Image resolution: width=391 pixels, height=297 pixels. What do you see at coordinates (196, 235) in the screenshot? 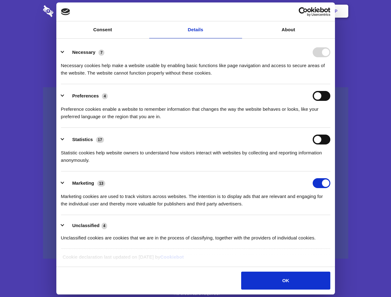
I see `div: Unclassified cookies are cookies that we are in the process of classifying, together with the pro...` at bounding box center [196, 235].